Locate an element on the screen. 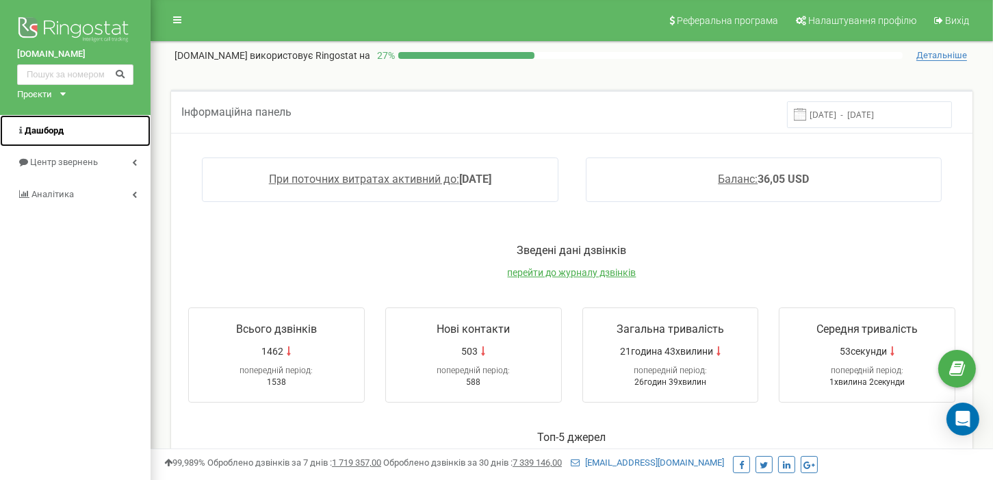  span: Аналiтика is located at coordinates (53, 194).